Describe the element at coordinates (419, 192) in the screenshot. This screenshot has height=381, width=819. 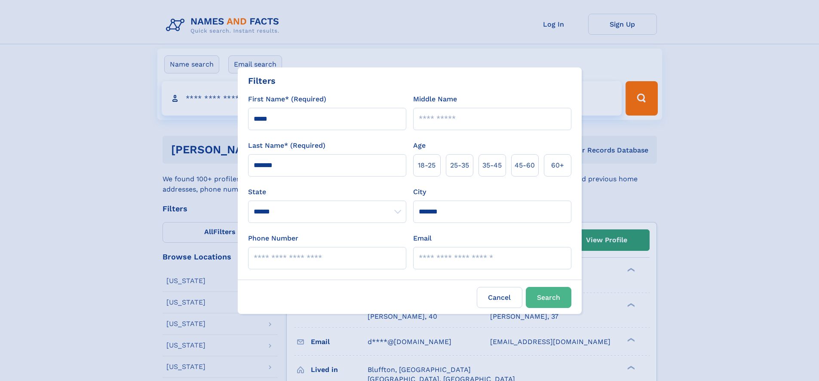
I see `label: City` at that location.